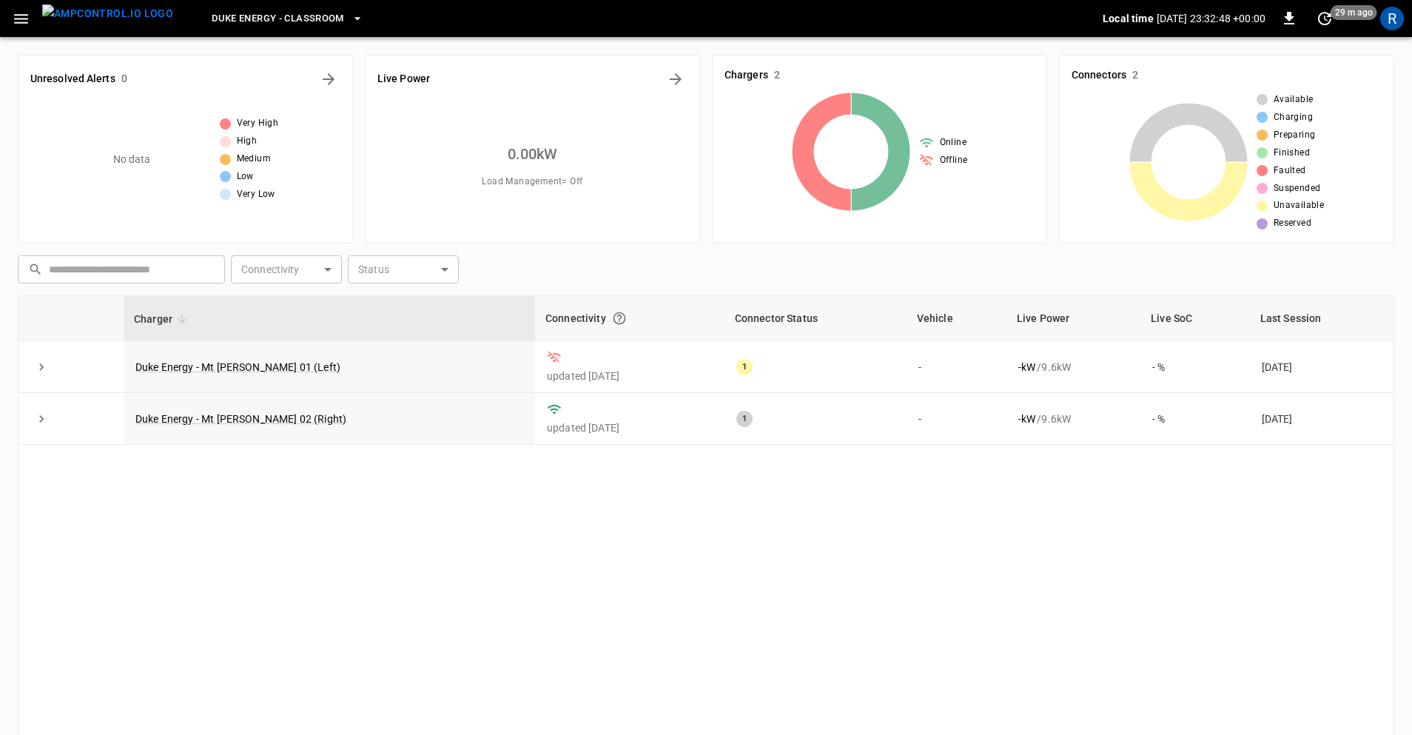  Describe the element at coordinates (256, 195) in the screenshot. I see `span: Very Low` at that location.